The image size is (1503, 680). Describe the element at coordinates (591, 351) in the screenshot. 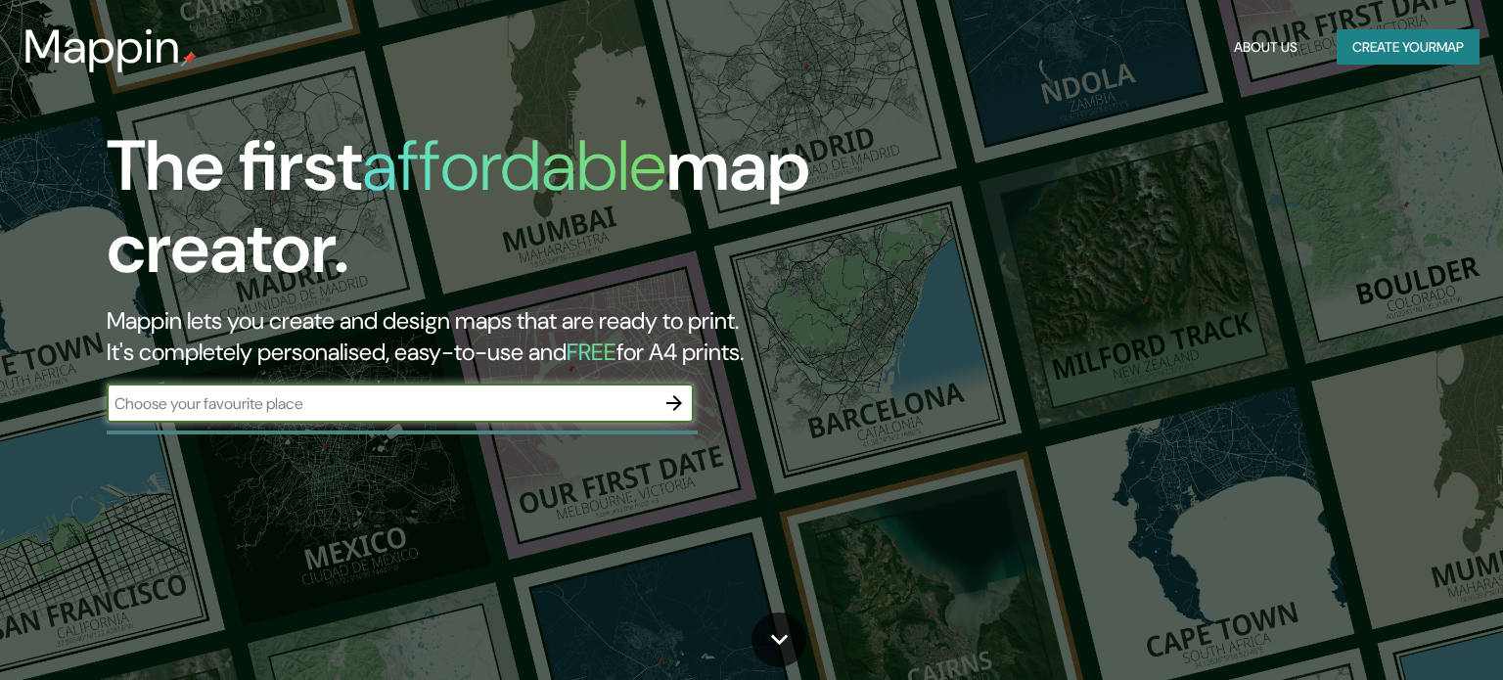

I see `h5: FREE` at that location.